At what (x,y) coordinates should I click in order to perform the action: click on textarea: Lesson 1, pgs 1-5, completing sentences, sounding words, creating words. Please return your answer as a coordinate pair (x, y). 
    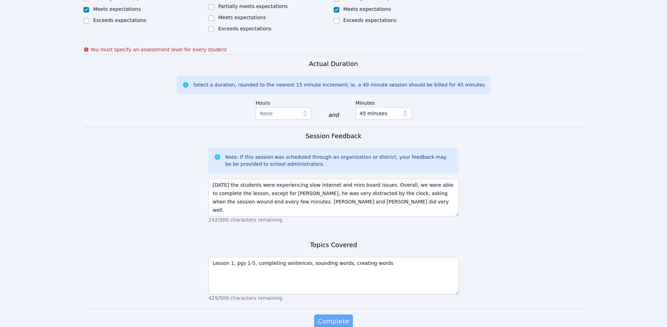
    Looking at the image, I should click on (333, 276).